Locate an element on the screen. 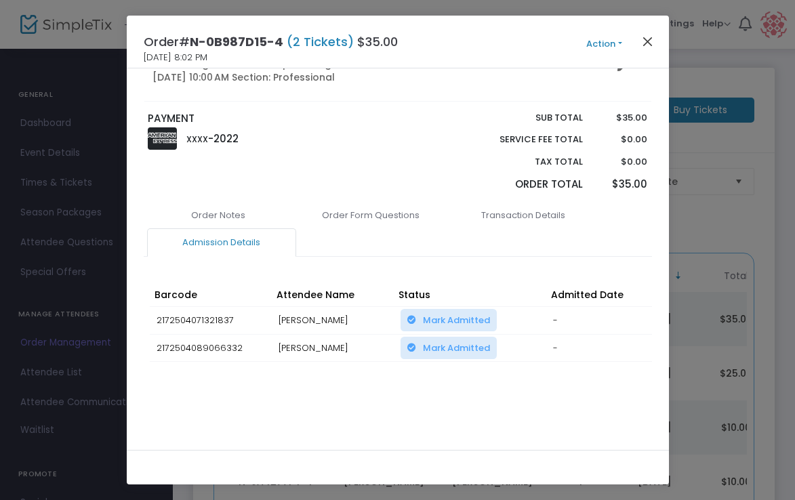 This screenshot has height=500, width=795. span: (2 Tickets) is located at coordinates (320, 41).